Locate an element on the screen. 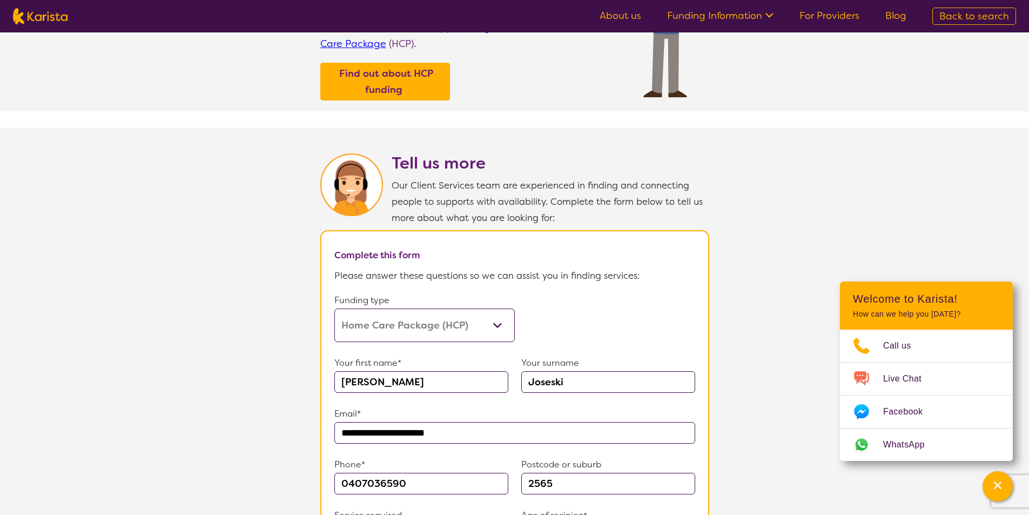  p: Phone* is located at coordinates (421, 465).